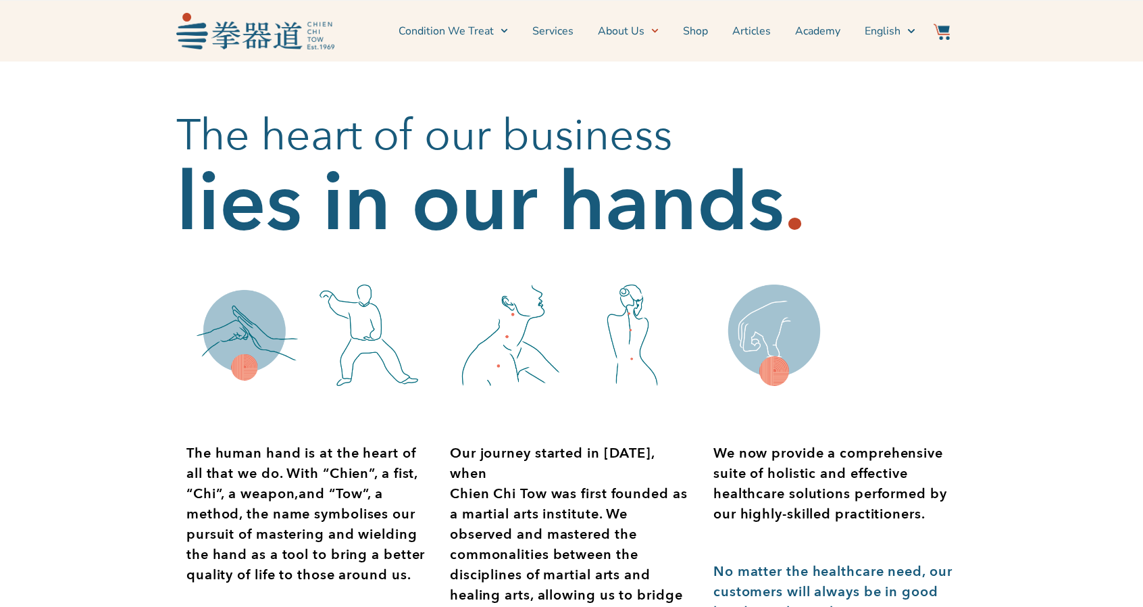 The height and width of the screenshot is (607, 1143). Describe the element at coordinates (942, 32) in the screenshot. I see `img: Website Icon-03` at that location.